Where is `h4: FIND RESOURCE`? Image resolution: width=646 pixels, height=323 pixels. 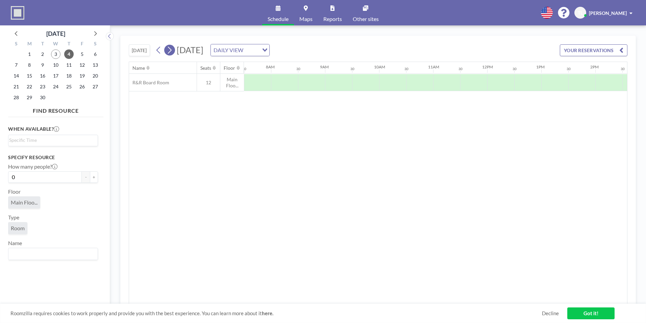 h4: FIND RESOURCE is located at coordinates (56, 109).